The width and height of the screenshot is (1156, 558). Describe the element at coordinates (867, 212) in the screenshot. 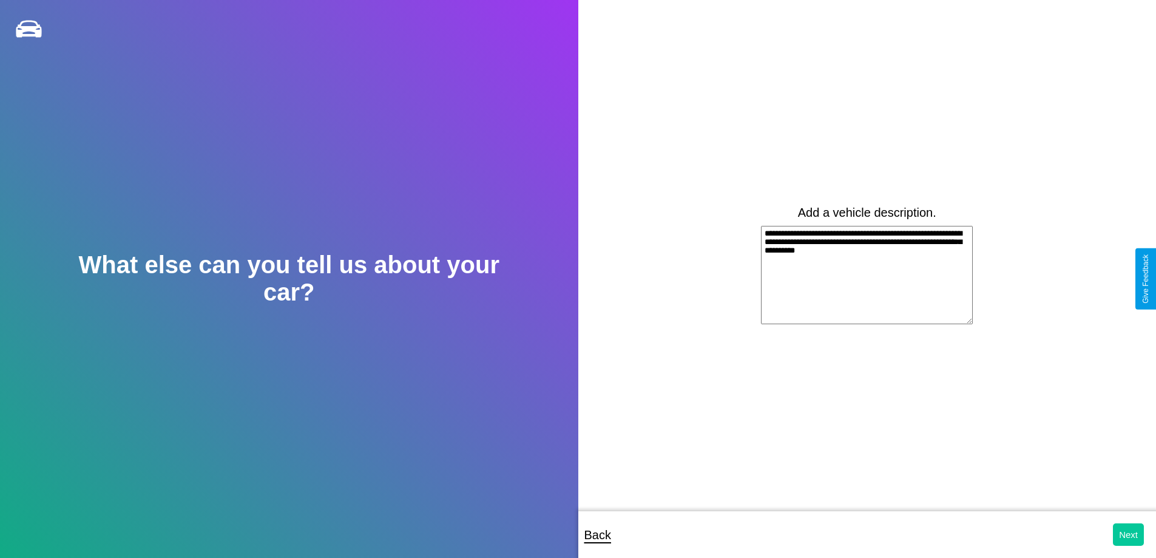

I see `label: Add a vehicle description.` at that location.